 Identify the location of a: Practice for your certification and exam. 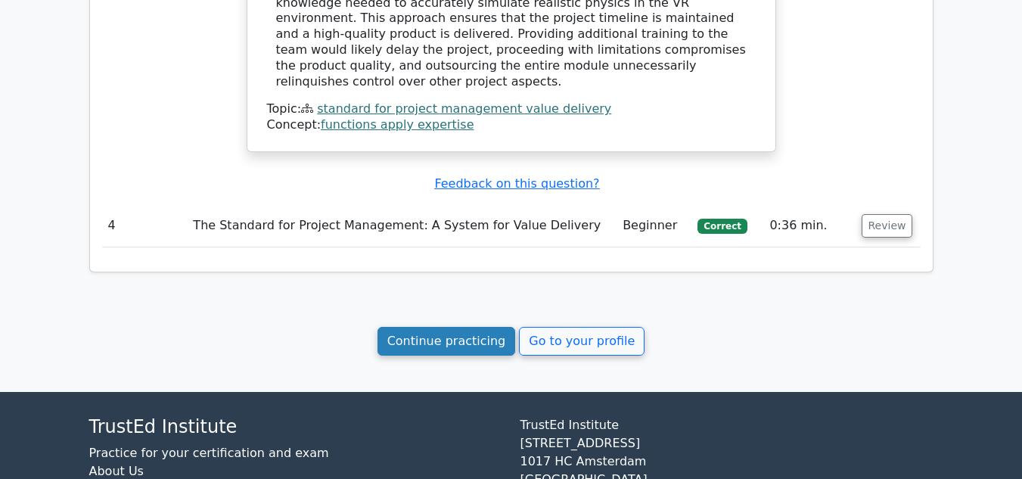
(209, 452).